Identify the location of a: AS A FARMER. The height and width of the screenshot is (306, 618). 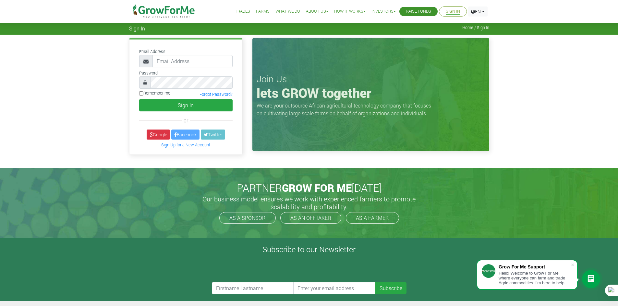
(372, 218).